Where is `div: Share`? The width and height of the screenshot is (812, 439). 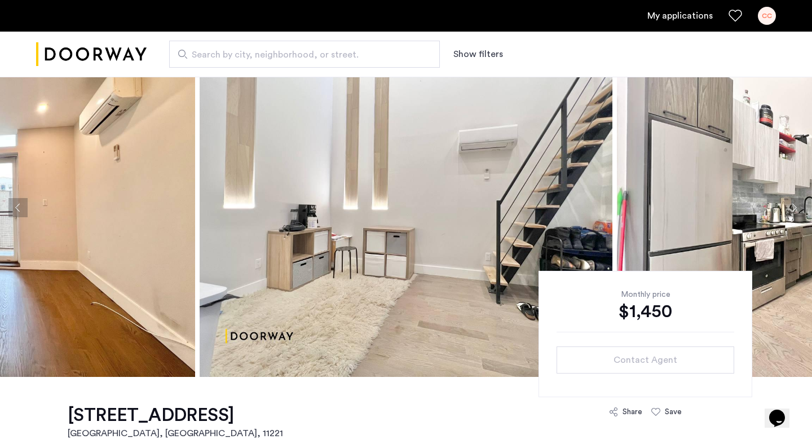
div: Share is located at coordinates (632, 412).